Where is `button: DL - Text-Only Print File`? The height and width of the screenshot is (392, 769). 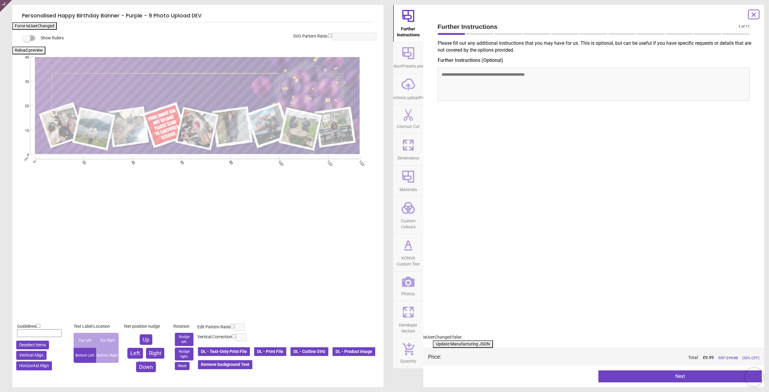
button: DL - Text-Only Print File is located at coordinates (224, 352).